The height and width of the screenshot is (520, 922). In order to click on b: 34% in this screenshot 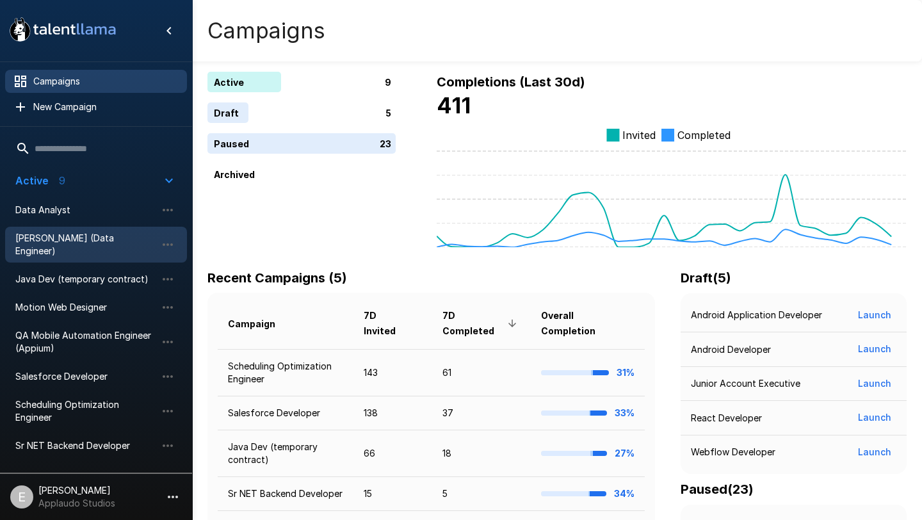, I will do `click(624, 493)`.